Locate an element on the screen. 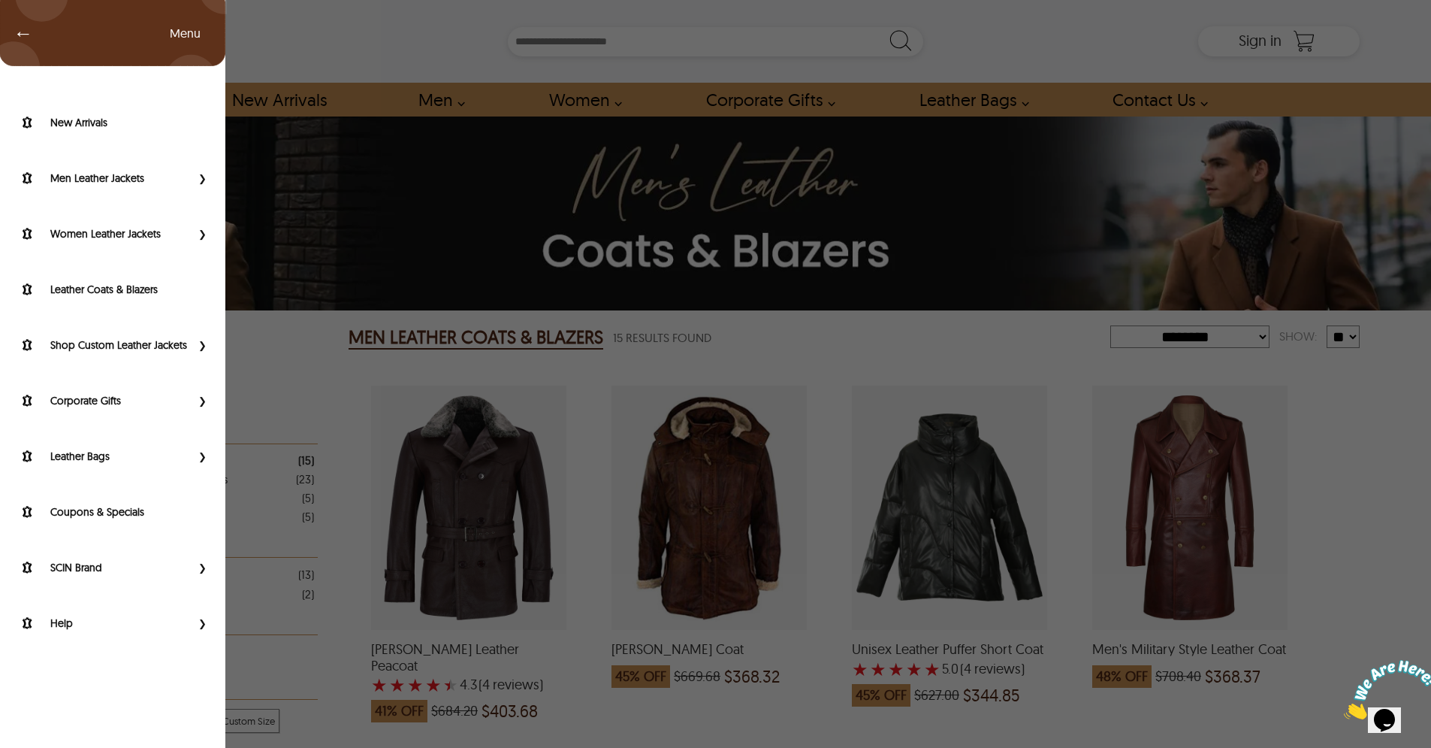 The height and width of the screenshot is (748, 1431). label: Corporate Gifts is located at coordinates (120, 400).